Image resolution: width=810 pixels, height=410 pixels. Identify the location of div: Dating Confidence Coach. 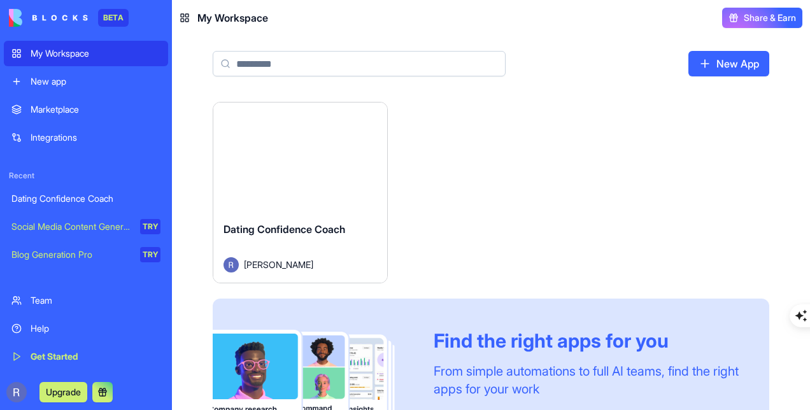
(86, 199).